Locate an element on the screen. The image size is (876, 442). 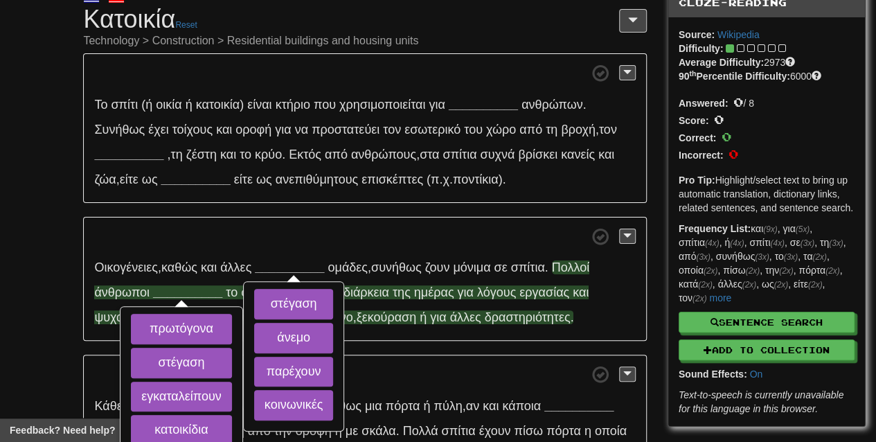
div: / 8 is located at coordinates (767, 102).